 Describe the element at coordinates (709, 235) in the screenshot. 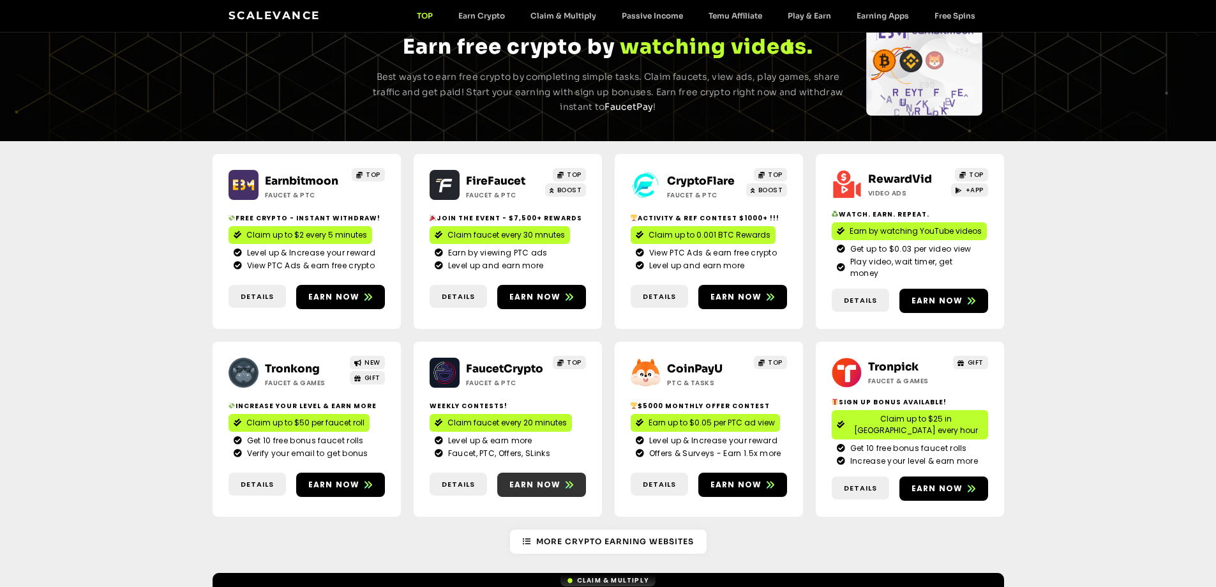

I see `span: Claim up to 0.001 BTC Rewards` at that location.